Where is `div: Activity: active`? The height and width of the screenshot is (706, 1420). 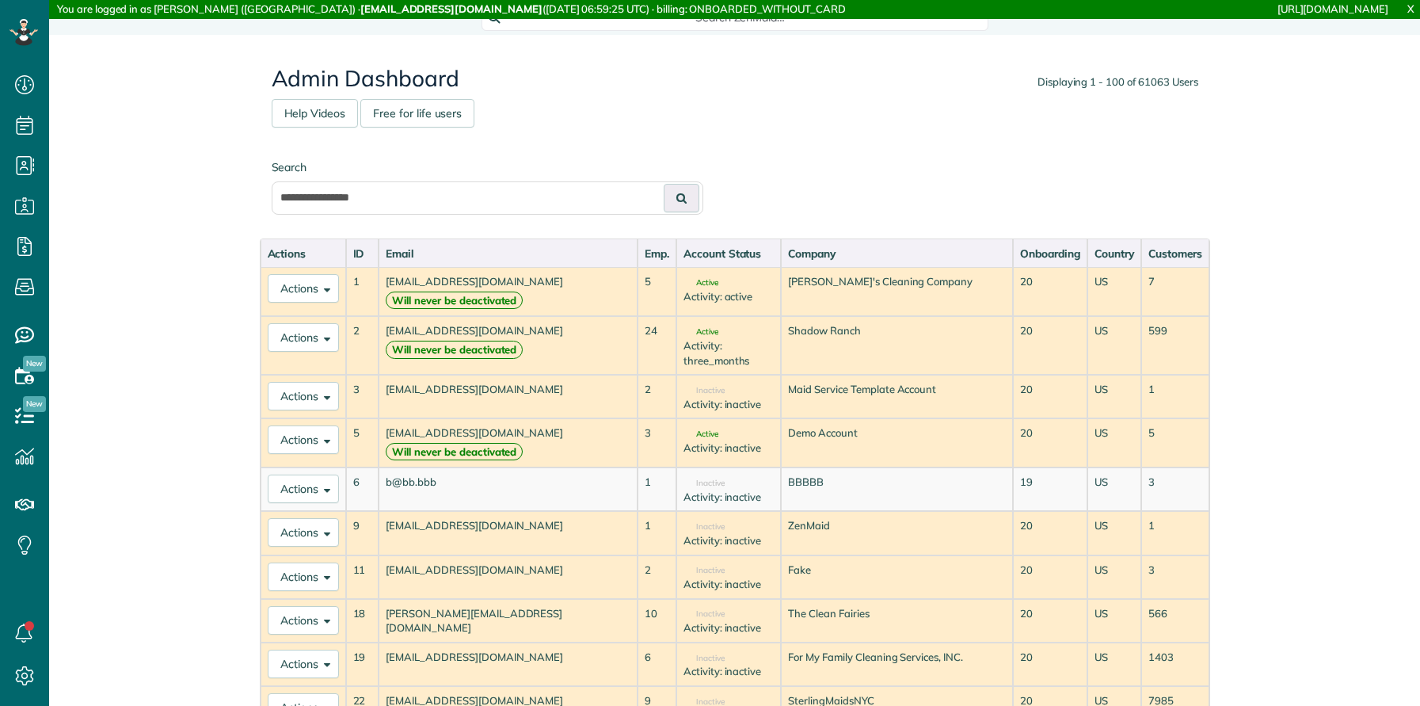
div: Activity: active is located at coordinates (729, 296).